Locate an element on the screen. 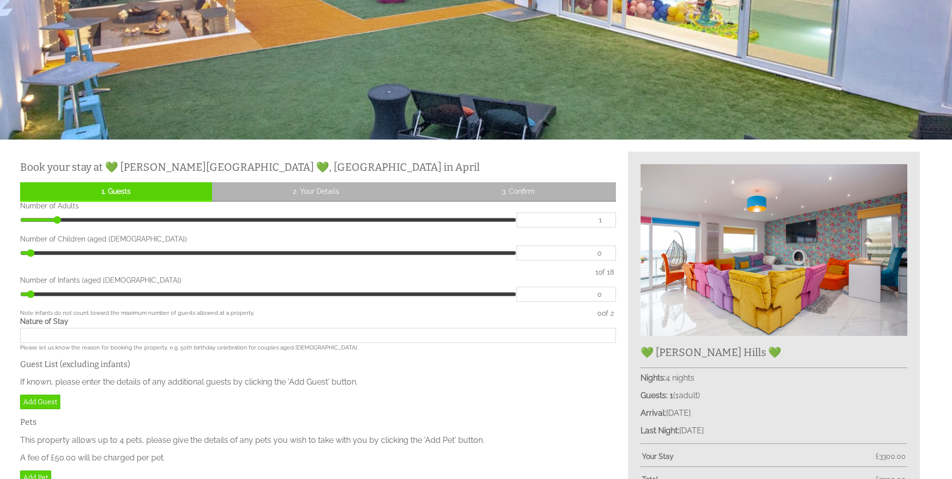 This screenshot has width=952, height=479. p: This property allows up to 4 pets, please give the details of any pets you wish to take with you ... is located at coordinates (318, 440).